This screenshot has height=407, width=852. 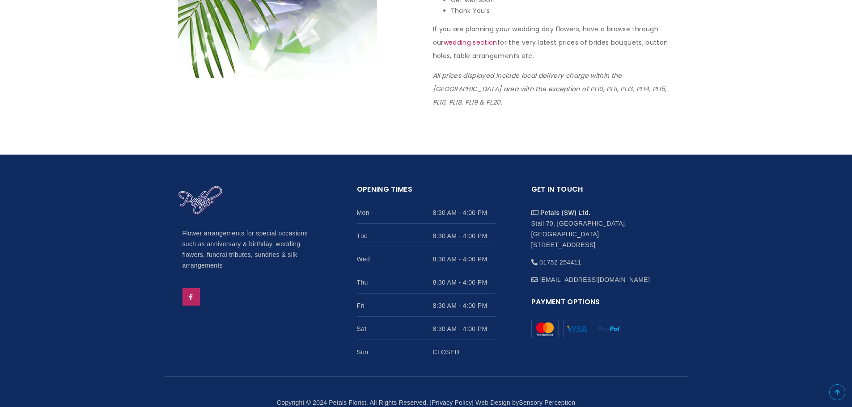 What do you see at coordinates (426, 236) in the screenshot?
I see `li: Tue` at bounding box center [426, 236].